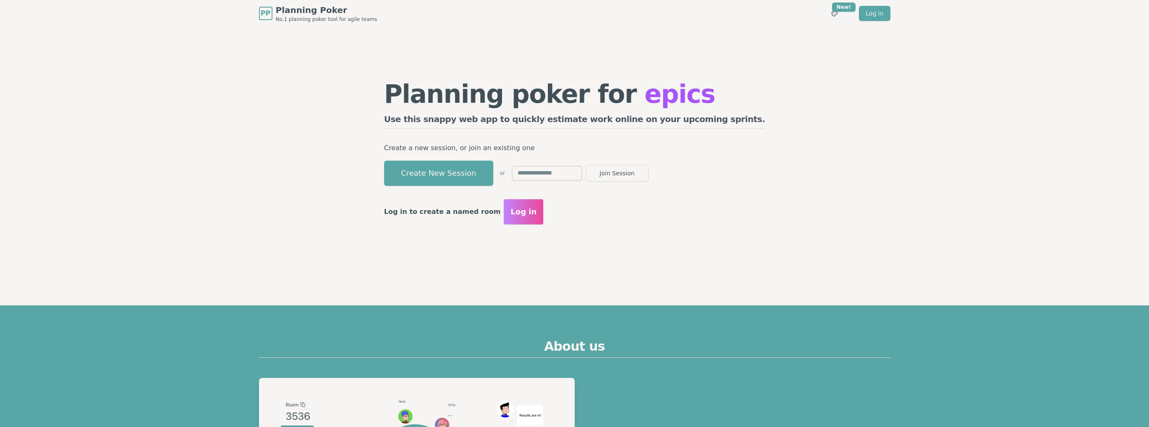  Describe the element at coordinates (679, 94) in the screenshot. I see `span: epics` at that location.